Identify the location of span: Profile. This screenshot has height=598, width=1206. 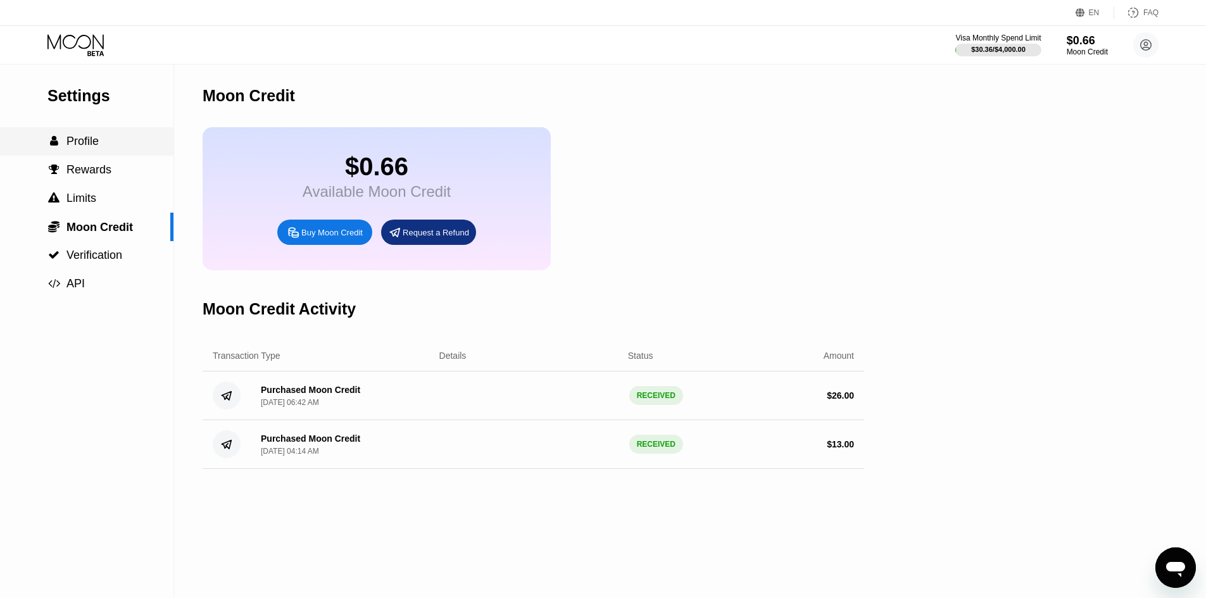
(82, 141).